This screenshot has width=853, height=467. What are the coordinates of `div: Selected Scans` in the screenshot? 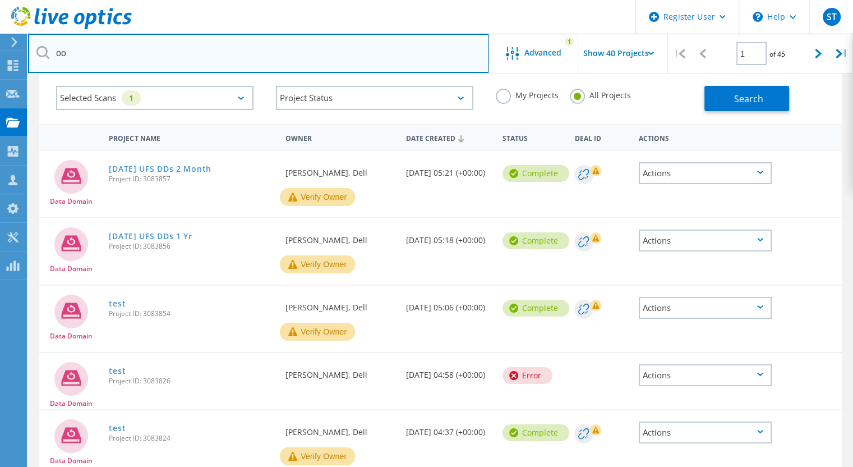 It's located at (155, 98).